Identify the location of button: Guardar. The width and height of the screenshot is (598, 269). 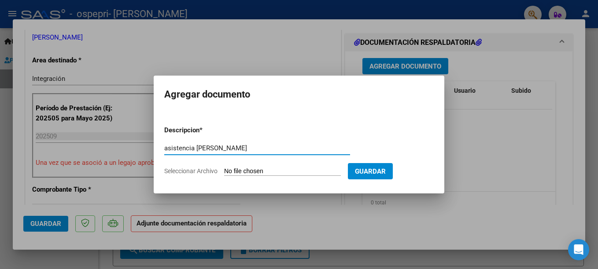
(370, 171).